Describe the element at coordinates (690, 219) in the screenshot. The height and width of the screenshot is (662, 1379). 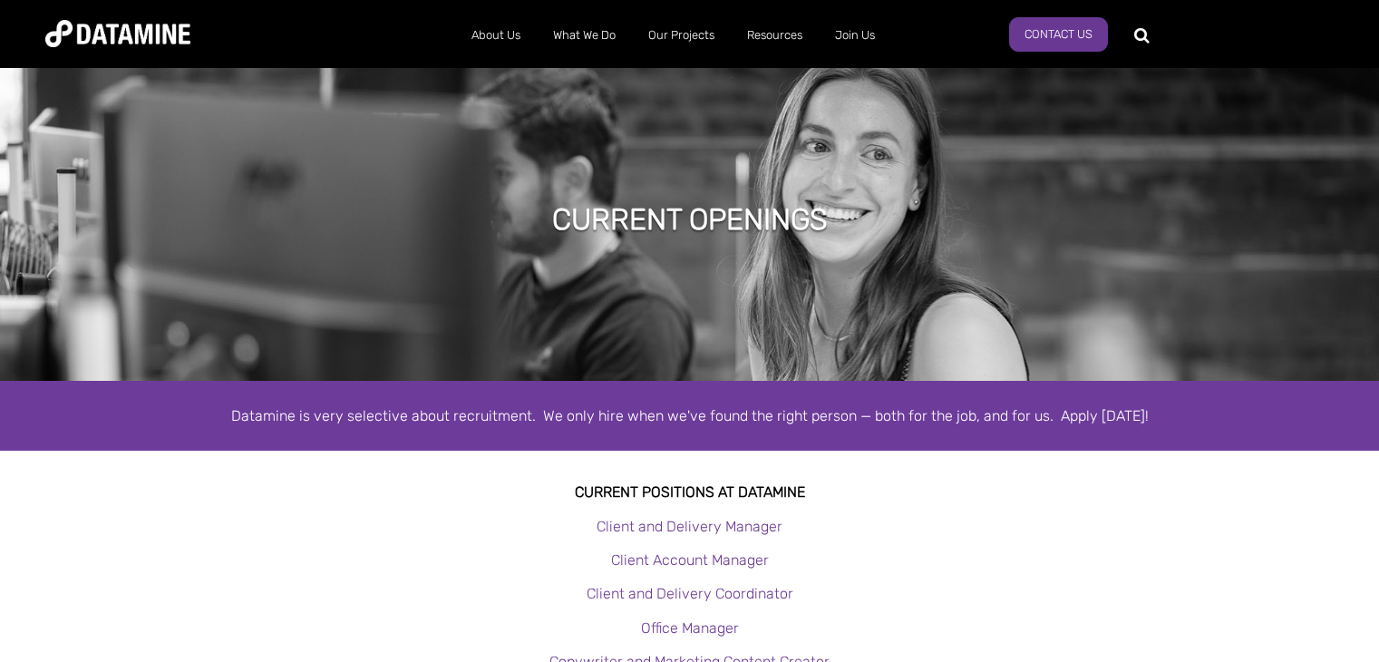
I see `h1: Current Openings` at that location.